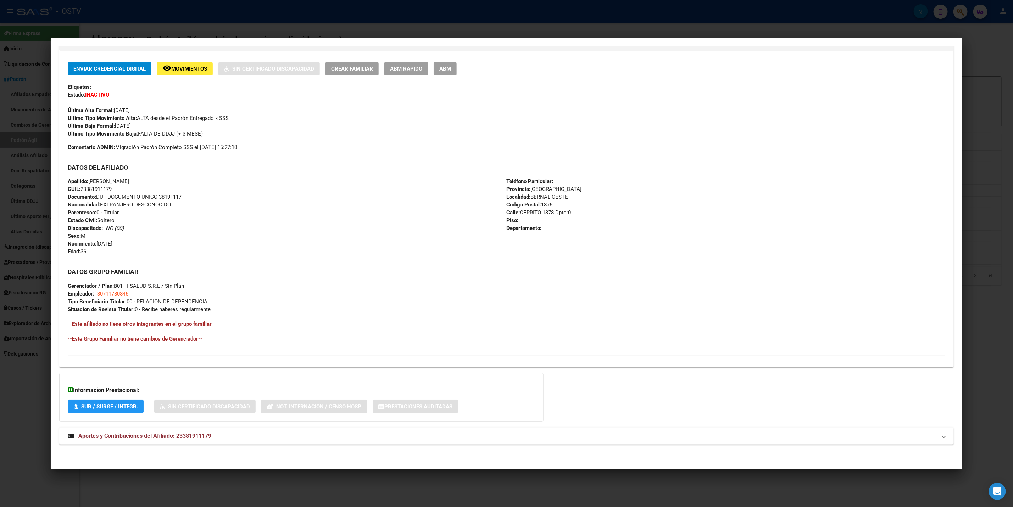 This screenshot has width=1013, height=507. Describe the element at coordinates (189, 69) in the screenshot. I see `span: Movimientos` at that location.